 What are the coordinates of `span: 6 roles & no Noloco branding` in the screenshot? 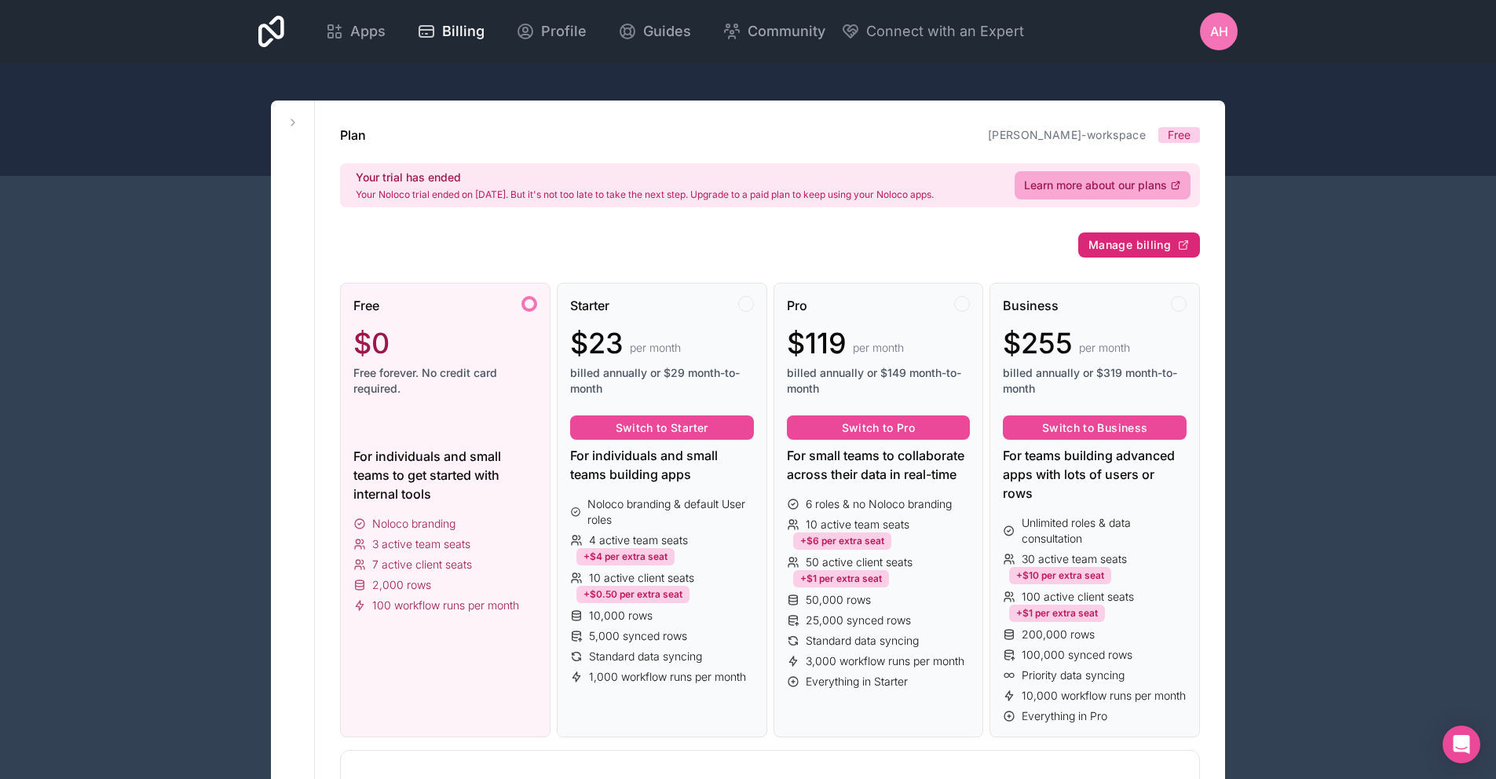 It's located at (879, 504).